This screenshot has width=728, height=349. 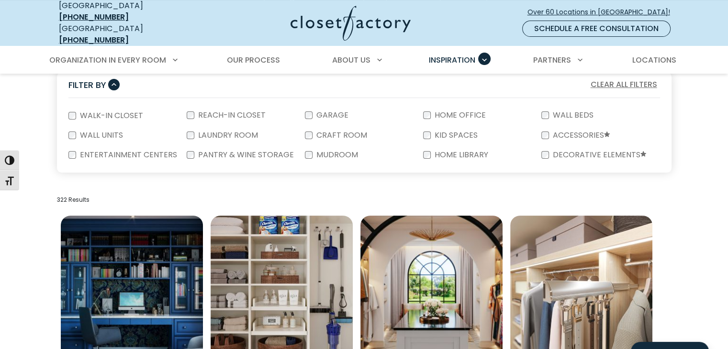 What do you see at coordinates (94, 85) in the screenshot?
I see `button: Filter By` at bounding box center [94, 85].